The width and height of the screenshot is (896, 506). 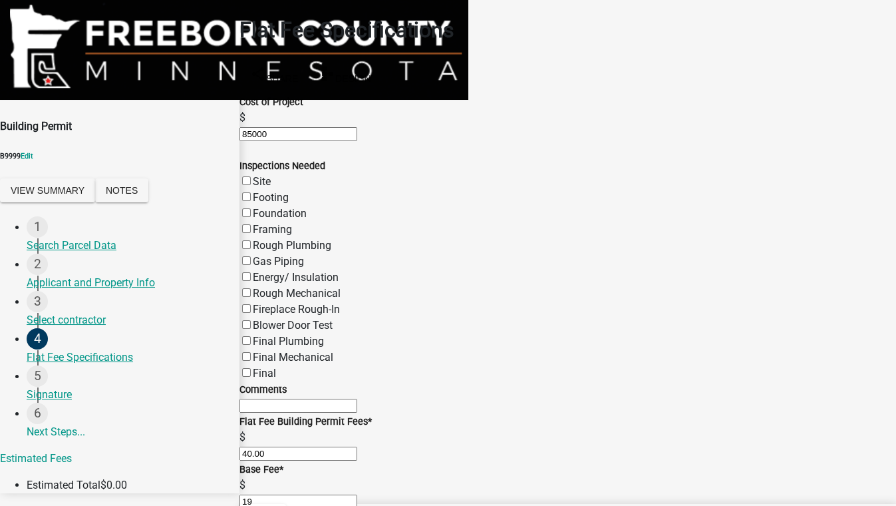 What do you see at coordinates (128, 246) in the screenshot?
I see `div: Search Parcel Data` at bounding box center [128, 246].